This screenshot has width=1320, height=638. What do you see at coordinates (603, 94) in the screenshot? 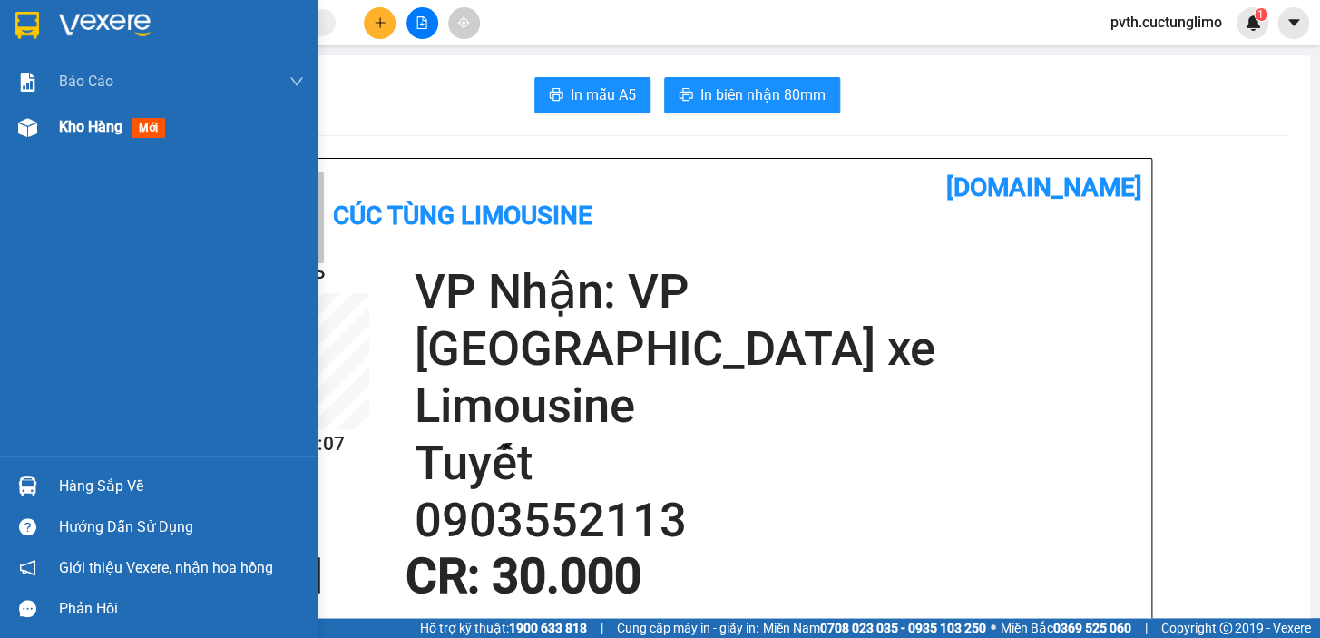
I see `span: In mẫu A5` at bounding box center [603, 94].